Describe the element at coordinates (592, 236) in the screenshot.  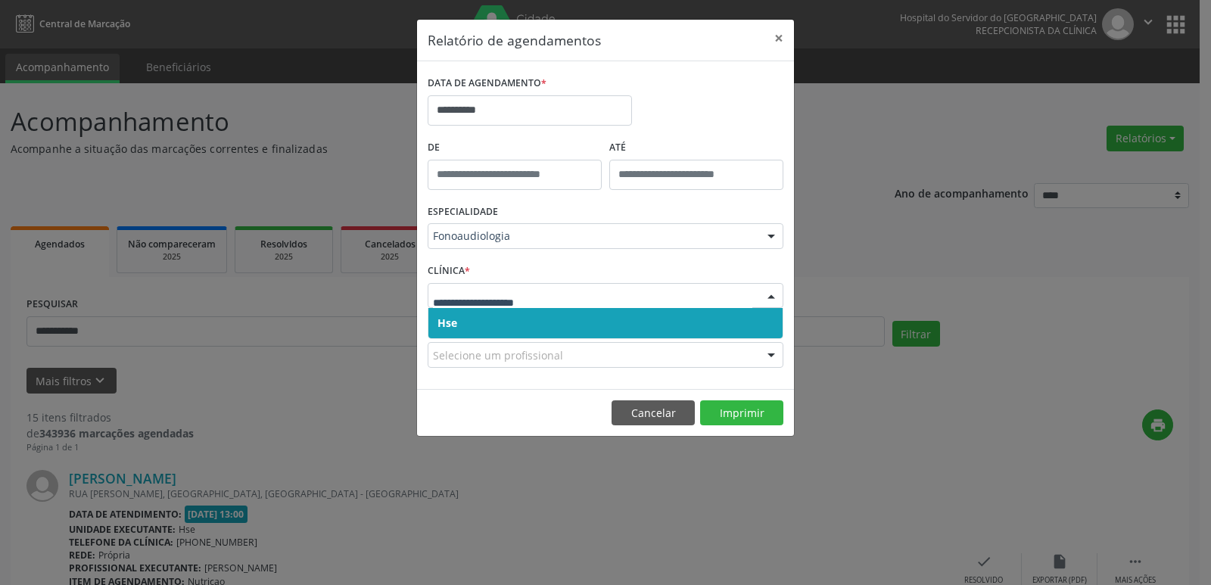
I see `span: Fonoaudiologia` at that location.